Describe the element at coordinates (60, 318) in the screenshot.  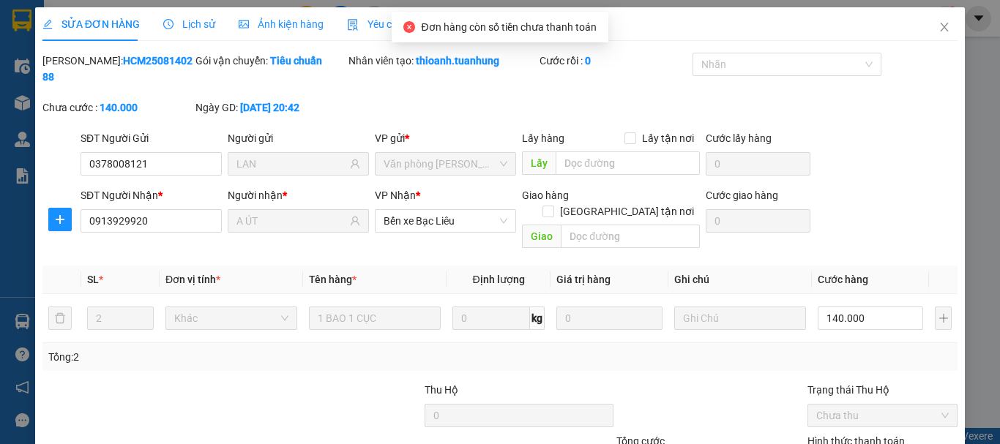
I see `button: delete` at that location.